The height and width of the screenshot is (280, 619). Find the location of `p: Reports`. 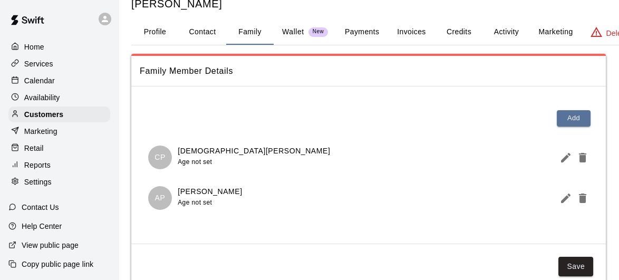

p: Reports is located at coordinates (37, 165).